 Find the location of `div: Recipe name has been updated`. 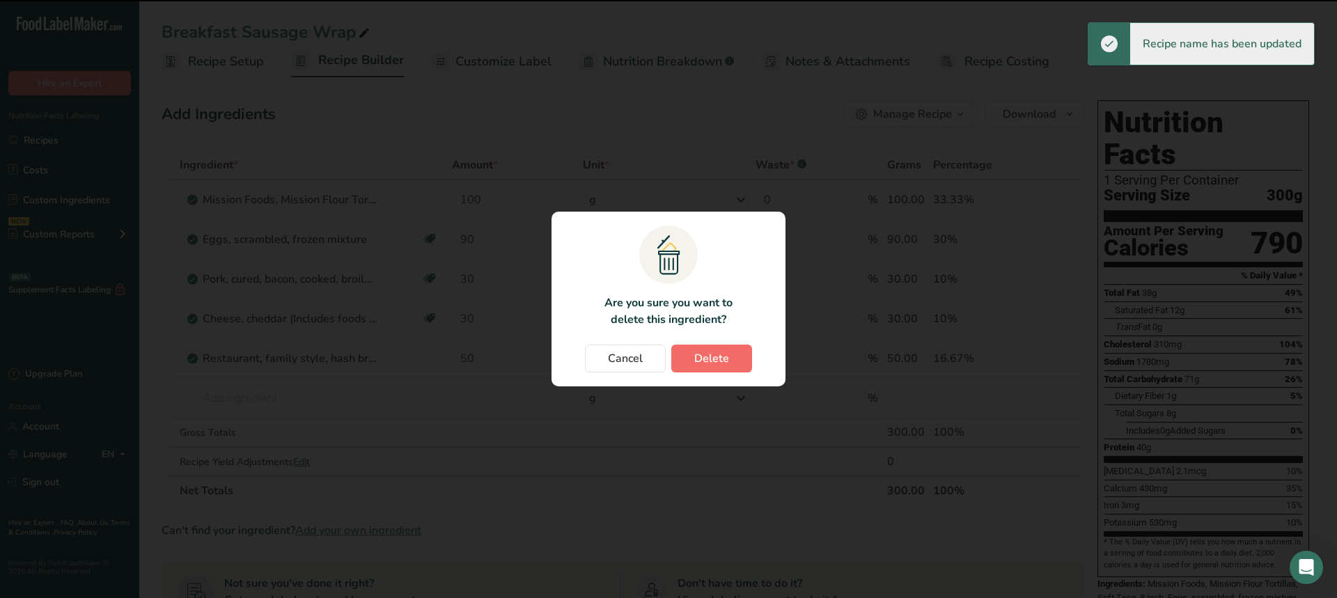

div: Recipe name has been updated is located at coordinates (1222, 44).